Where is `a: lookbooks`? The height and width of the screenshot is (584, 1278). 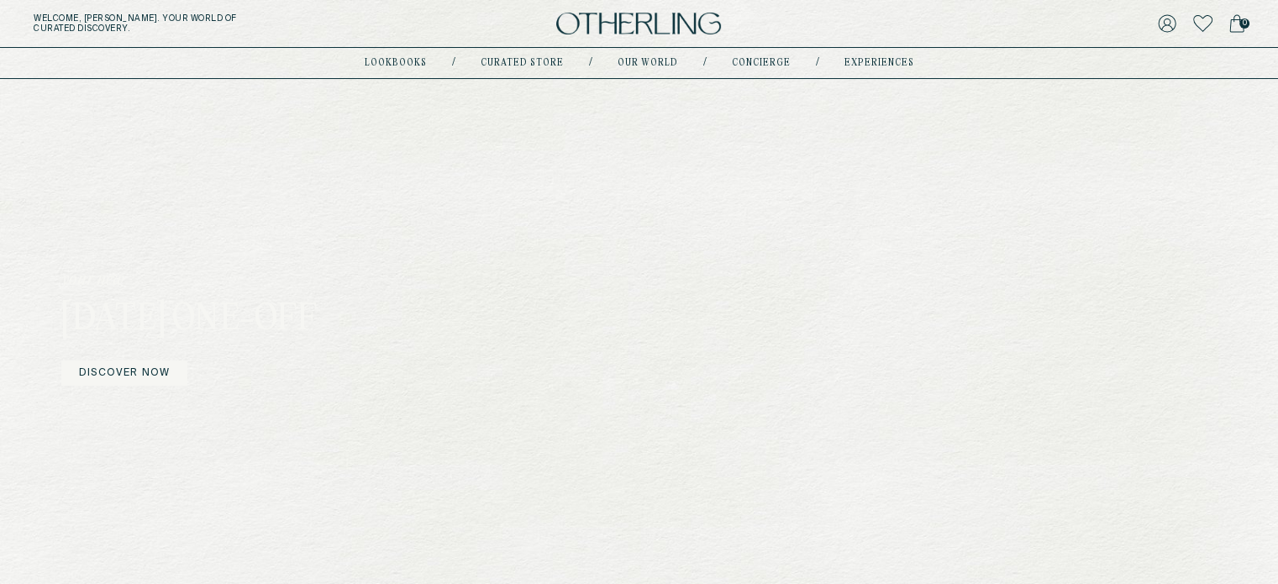 a: lookbooks is located at coordinates (396, 63).